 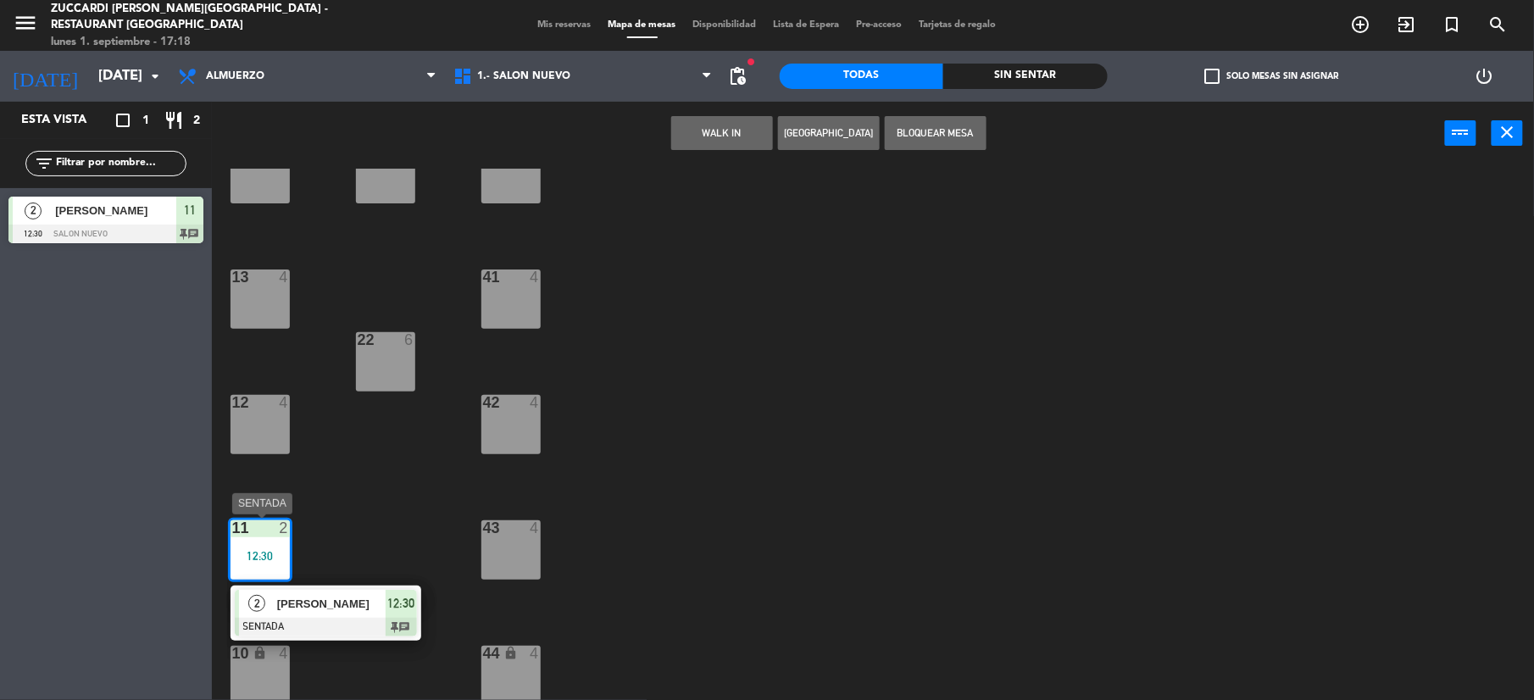 I want to click on div: 43, so click(x=483, y=528).